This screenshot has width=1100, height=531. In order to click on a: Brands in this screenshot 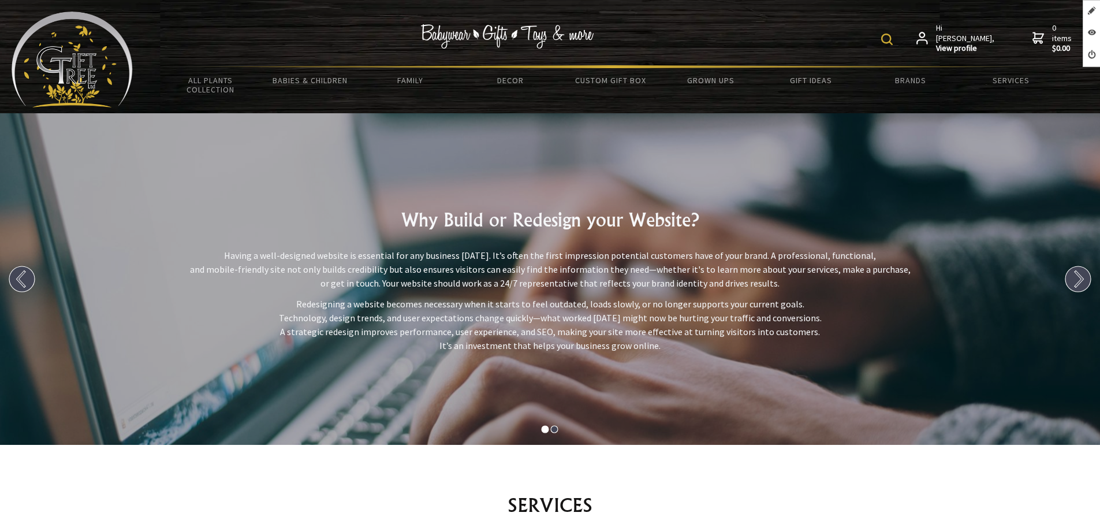, I will do `click(910, 80)`.